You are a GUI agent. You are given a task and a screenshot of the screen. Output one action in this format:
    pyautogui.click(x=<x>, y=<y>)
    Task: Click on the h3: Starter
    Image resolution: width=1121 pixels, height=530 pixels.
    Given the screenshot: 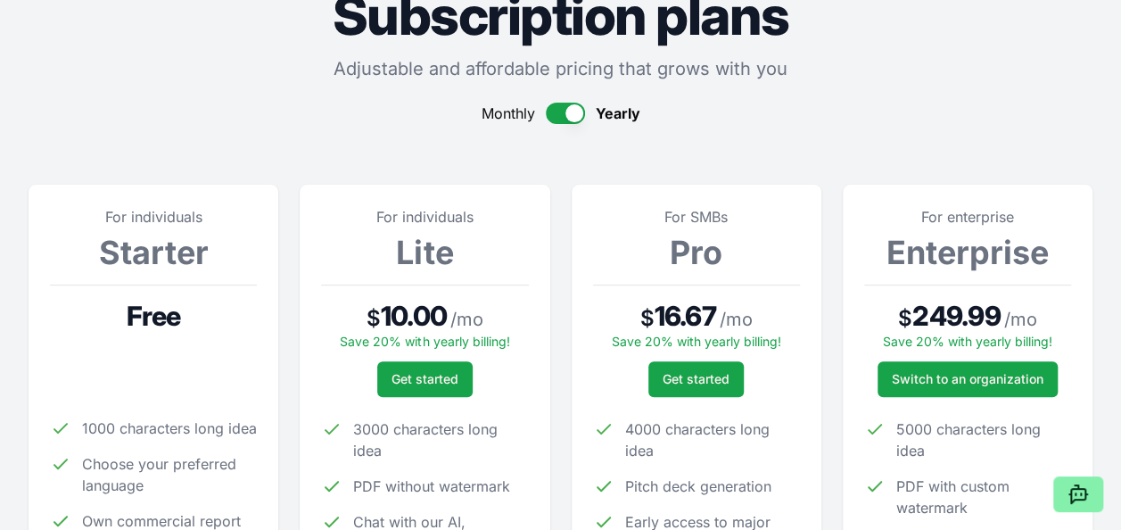 What is the action you would take?
    pyautogui.click(x=153, y=252)
    